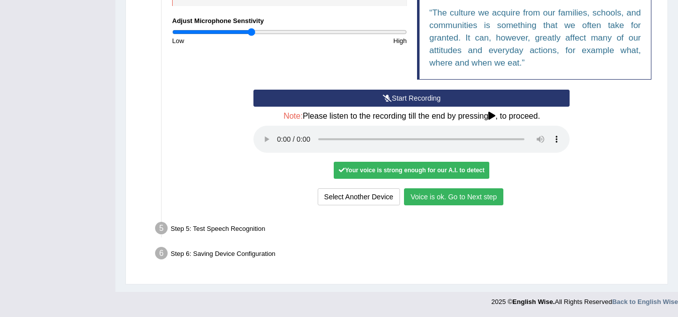 This screenshot has width=678, height=317. I want to click on div: Step 5: Test Speech Recognition, so click(406, 230).